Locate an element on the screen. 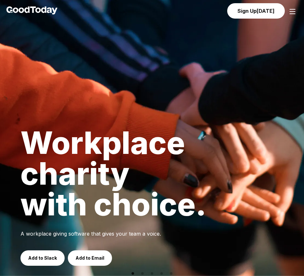 Image resolution: width=304 pixels, height=276 pixels. img: Menu is located at coordinates (293, 12).